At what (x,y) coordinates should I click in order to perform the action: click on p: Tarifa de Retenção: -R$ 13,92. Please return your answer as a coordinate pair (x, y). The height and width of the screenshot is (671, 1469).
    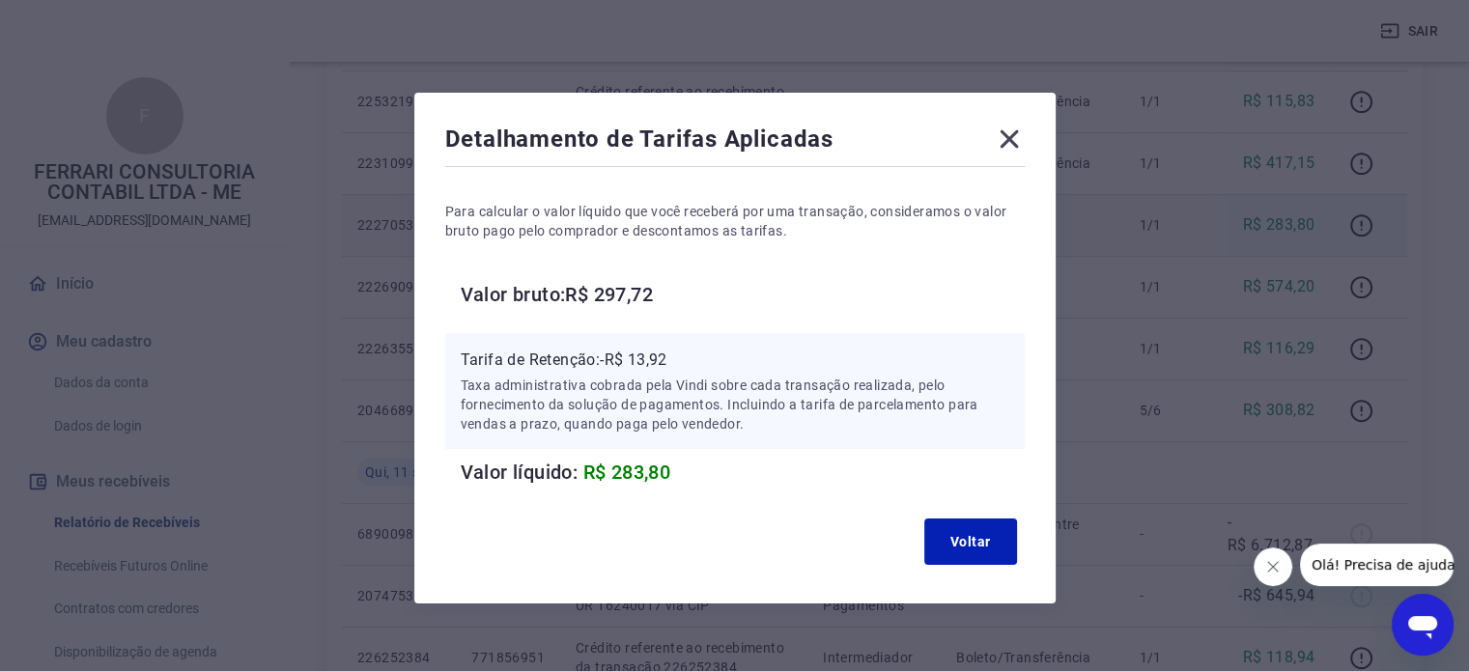
    Looking at the image, I should click on (735, 360).